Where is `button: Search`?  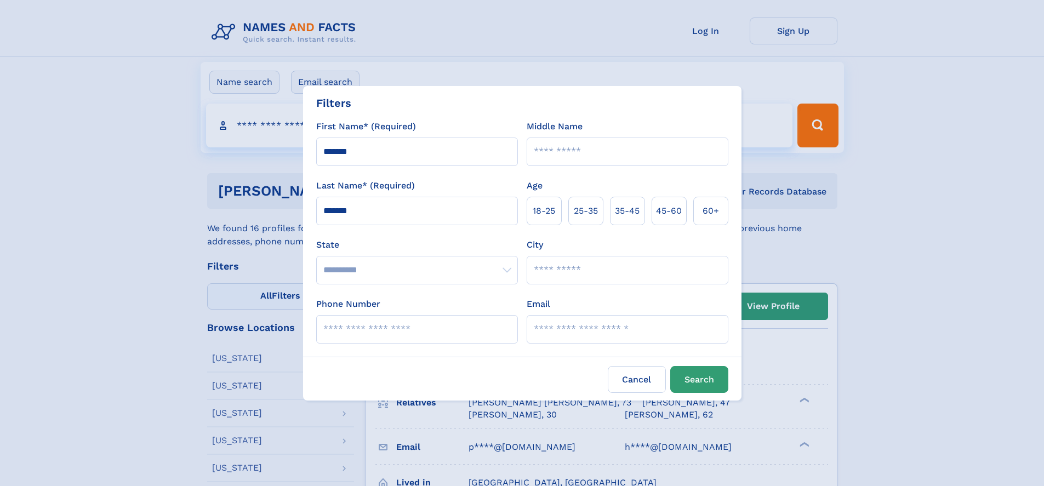 button: Search is located at coordinates (699, 379).